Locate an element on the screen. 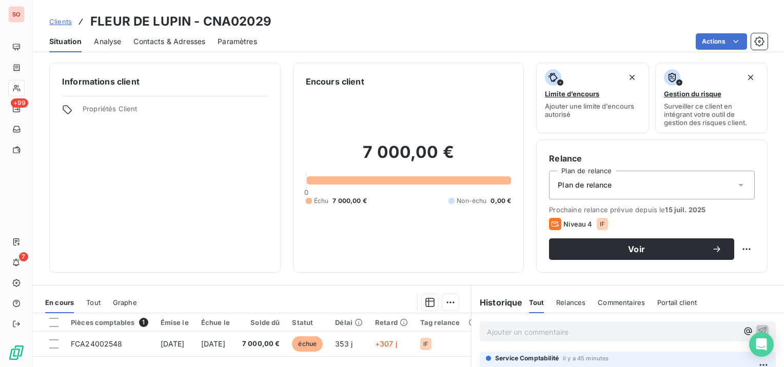 The width and height of the screenshot is (784, 367). span: 353 j is located at coordinates (344, 344).